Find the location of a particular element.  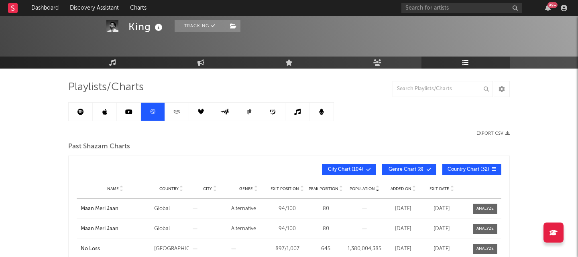

div: King is located at coordinates (146, 26).